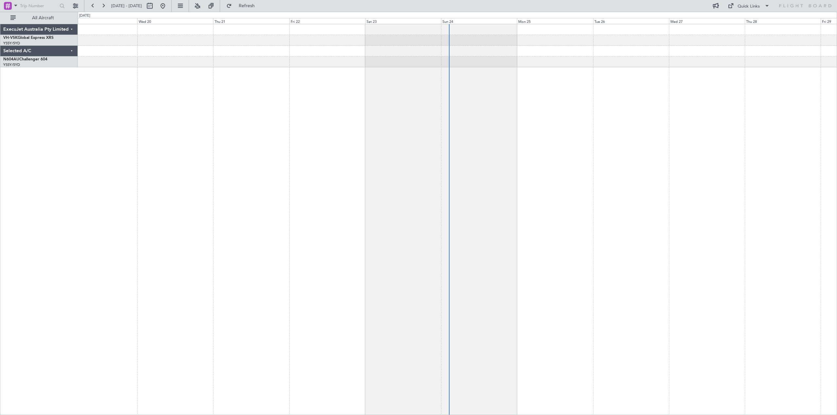 Image resolution: width=837 pixels, height=415 pixels. I want to click on div: Fri 22, so click(327, 21).